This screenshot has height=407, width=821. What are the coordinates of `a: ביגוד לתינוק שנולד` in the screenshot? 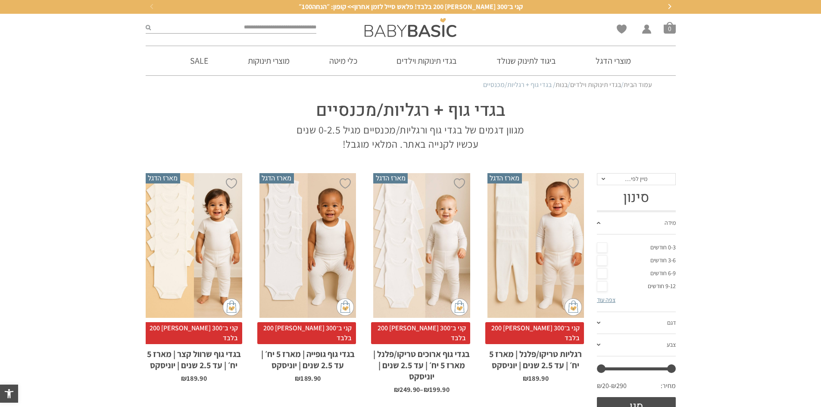 It's located at (526, 61).